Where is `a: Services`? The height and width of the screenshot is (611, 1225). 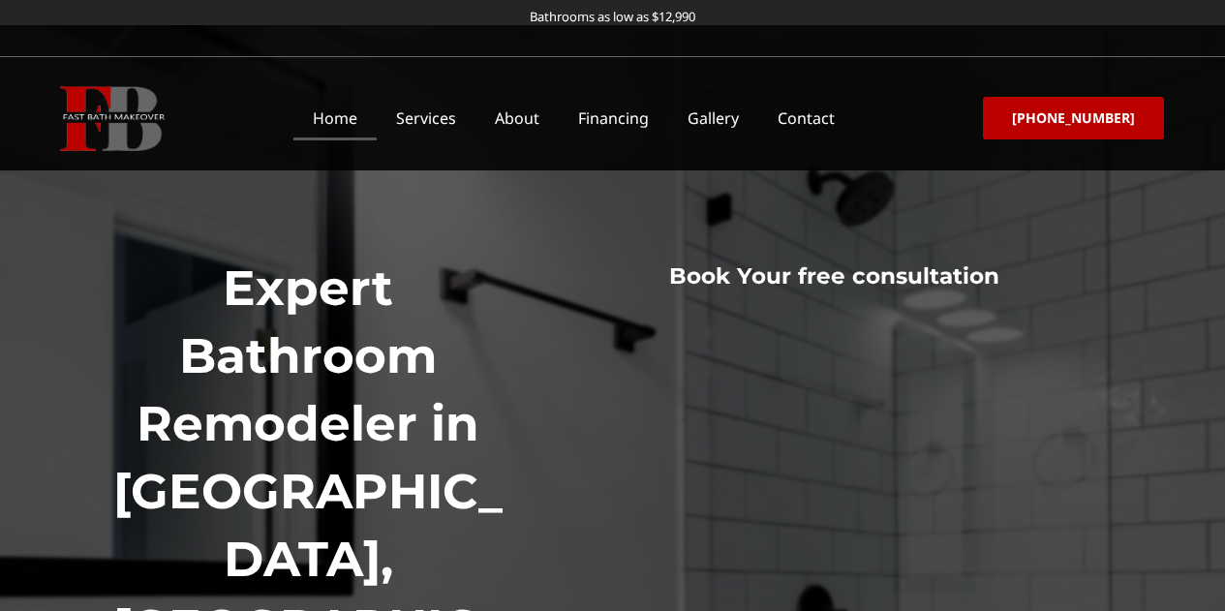
a: Services is located at coordinates (426, 118).